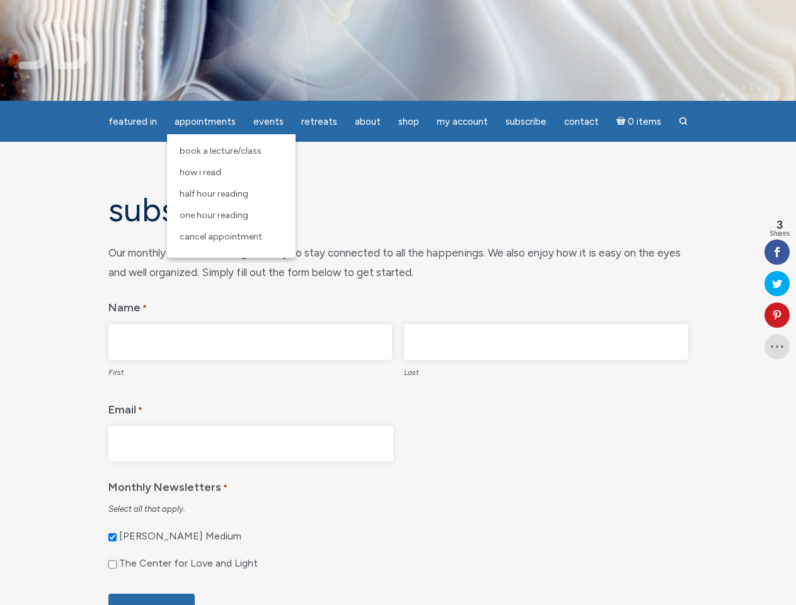 This screenshot has width=796, height=605. Describe the element at coordinates (581, 122) in the screenshot. I see `span: Contact` at that location.